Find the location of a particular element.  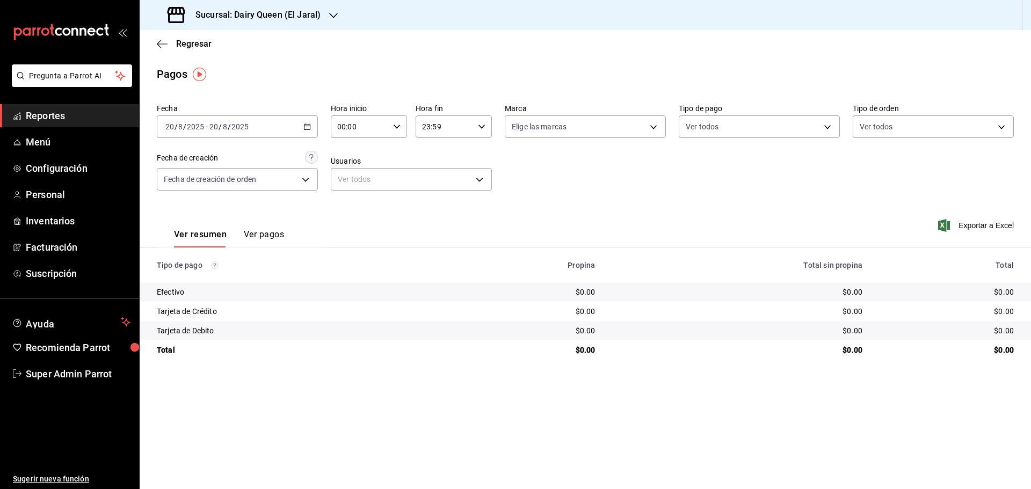

button: Tooltip marker is located at coordinates (199, 74).